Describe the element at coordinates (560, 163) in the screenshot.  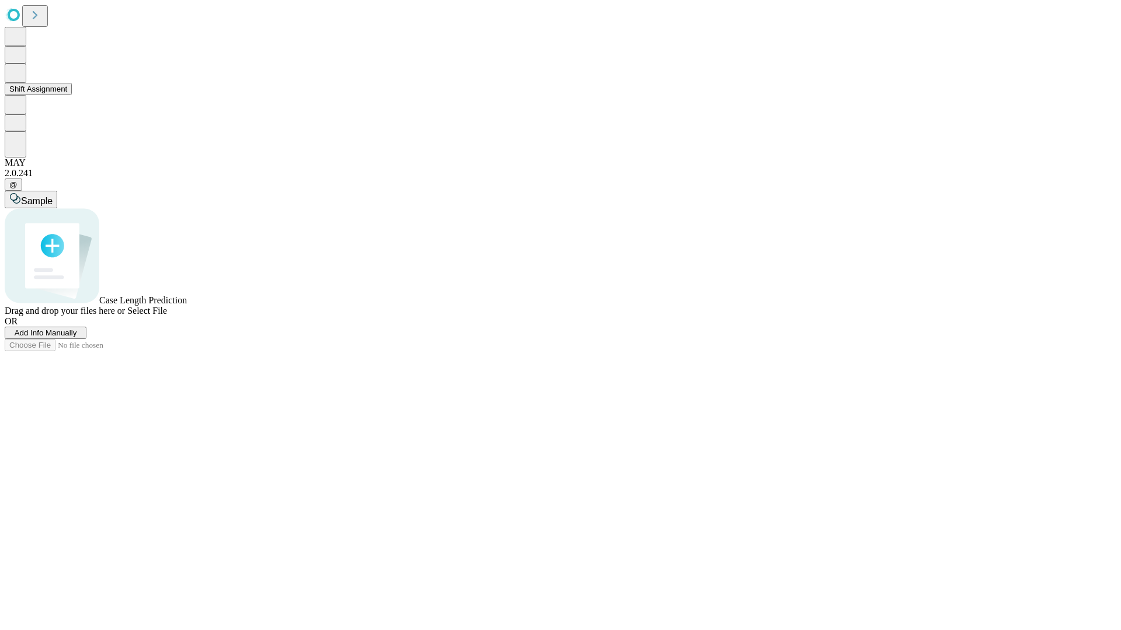
I see `div: MAY` at that location.